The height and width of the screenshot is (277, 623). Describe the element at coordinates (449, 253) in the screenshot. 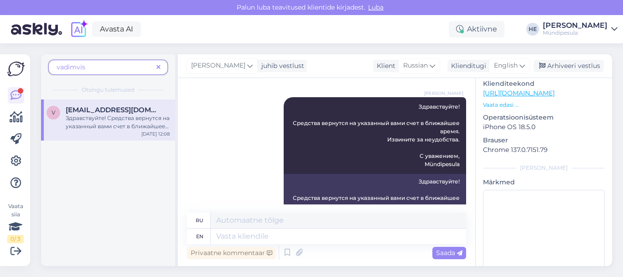

I see `span: Saada` at that location.